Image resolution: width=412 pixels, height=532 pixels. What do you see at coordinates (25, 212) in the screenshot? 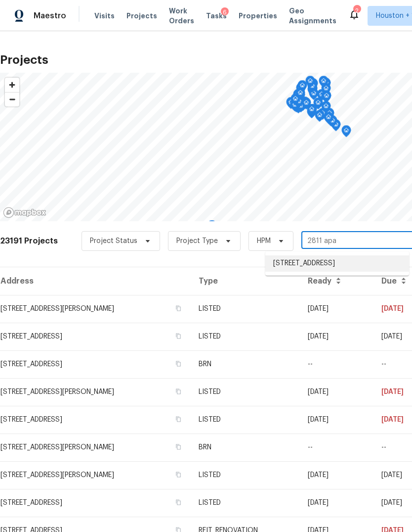
I see `a: Mapbox homepage` at bounding box center [25, 212].